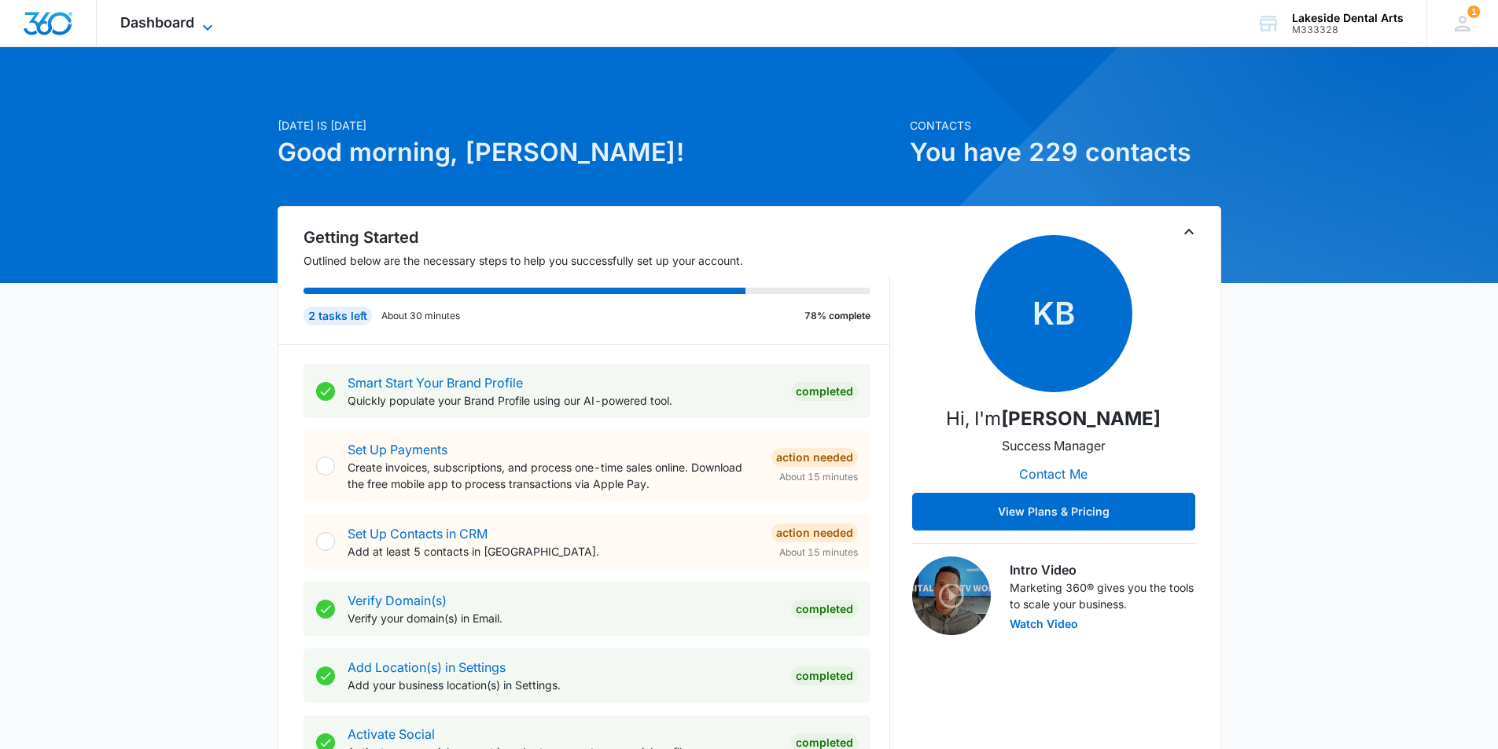  What do you see at coordinates (1348, 30) in the screenshot?
I see `div: account id` at bounding box center [1348, 30].